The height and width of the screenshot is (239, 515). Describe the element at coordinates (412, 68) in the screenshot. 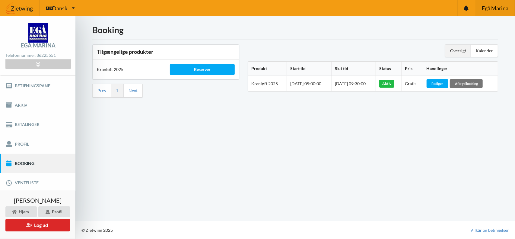

I see `th: Pris` at that location.